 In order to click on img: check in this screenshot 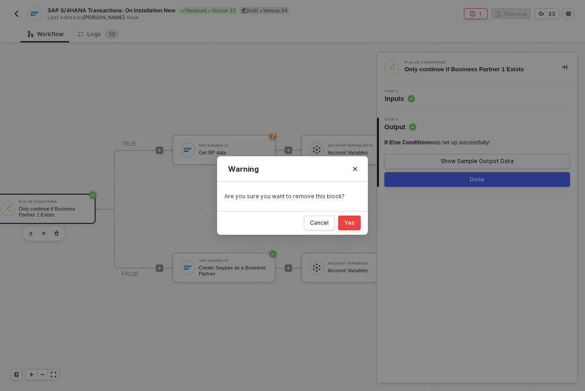, I will do `click(273, 136)`.